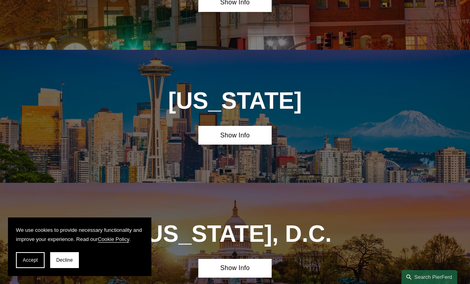 The height and width of the screenshot is (284, 470). I want to click on span: Accept, so click(30, 260).